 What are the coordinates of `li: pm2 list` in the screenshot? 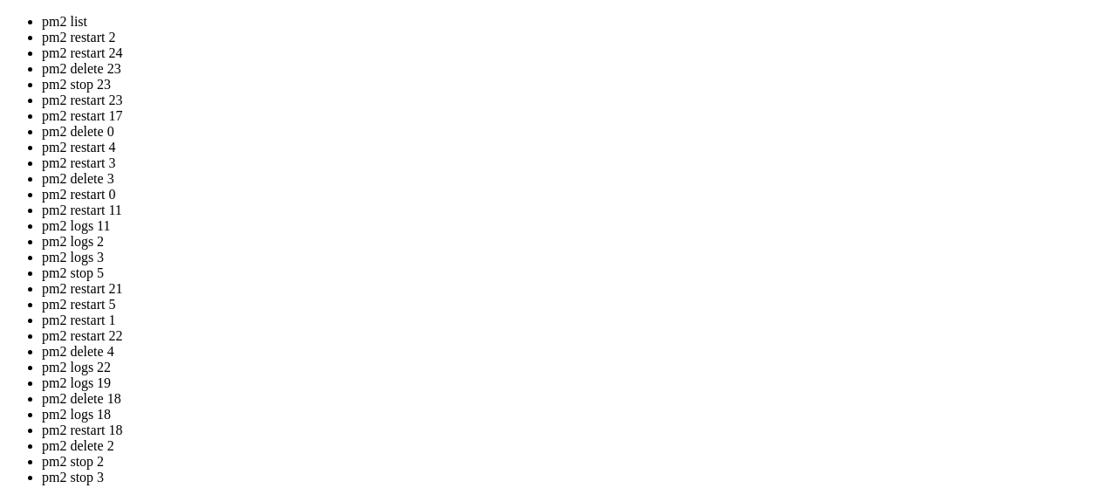 It's located at (576, 22).